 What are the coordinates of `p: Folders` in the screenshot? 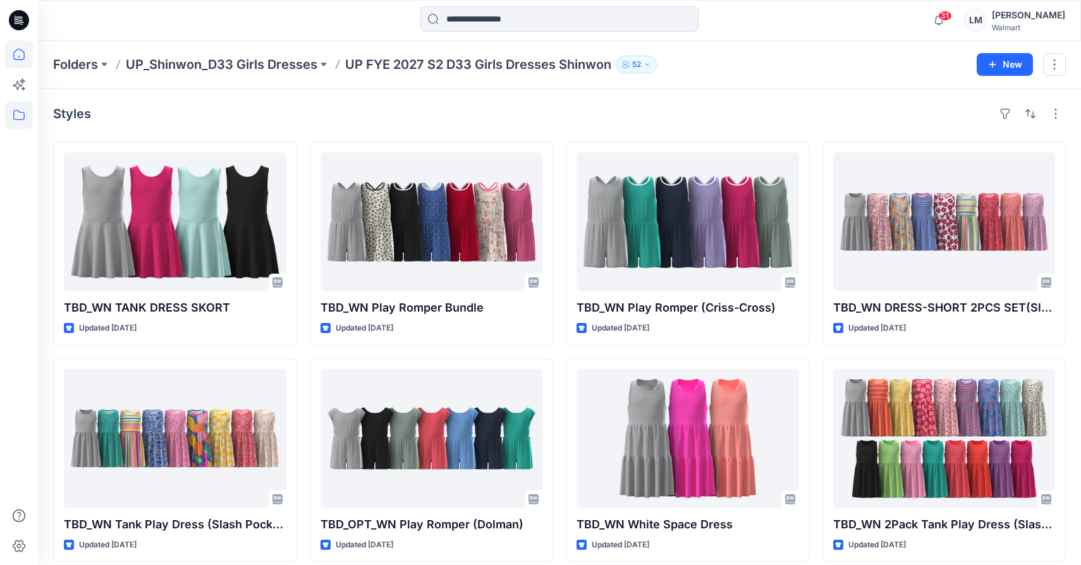 It's located at (75, 64).